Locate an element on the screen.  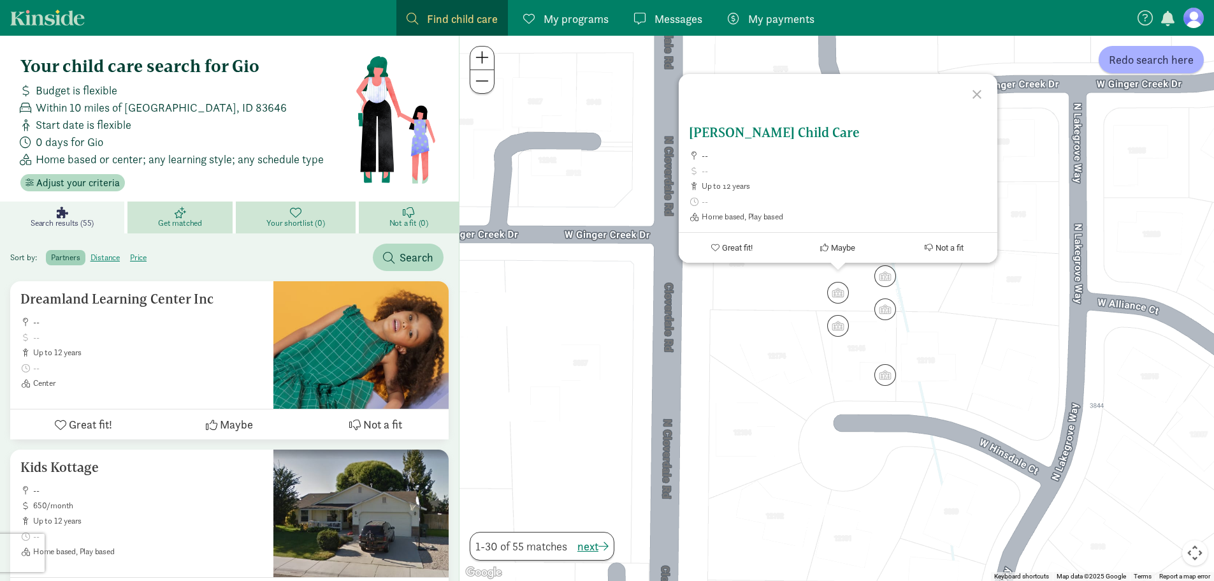
span: Map data ©2025 Google is located at coordinates (1091, 576).